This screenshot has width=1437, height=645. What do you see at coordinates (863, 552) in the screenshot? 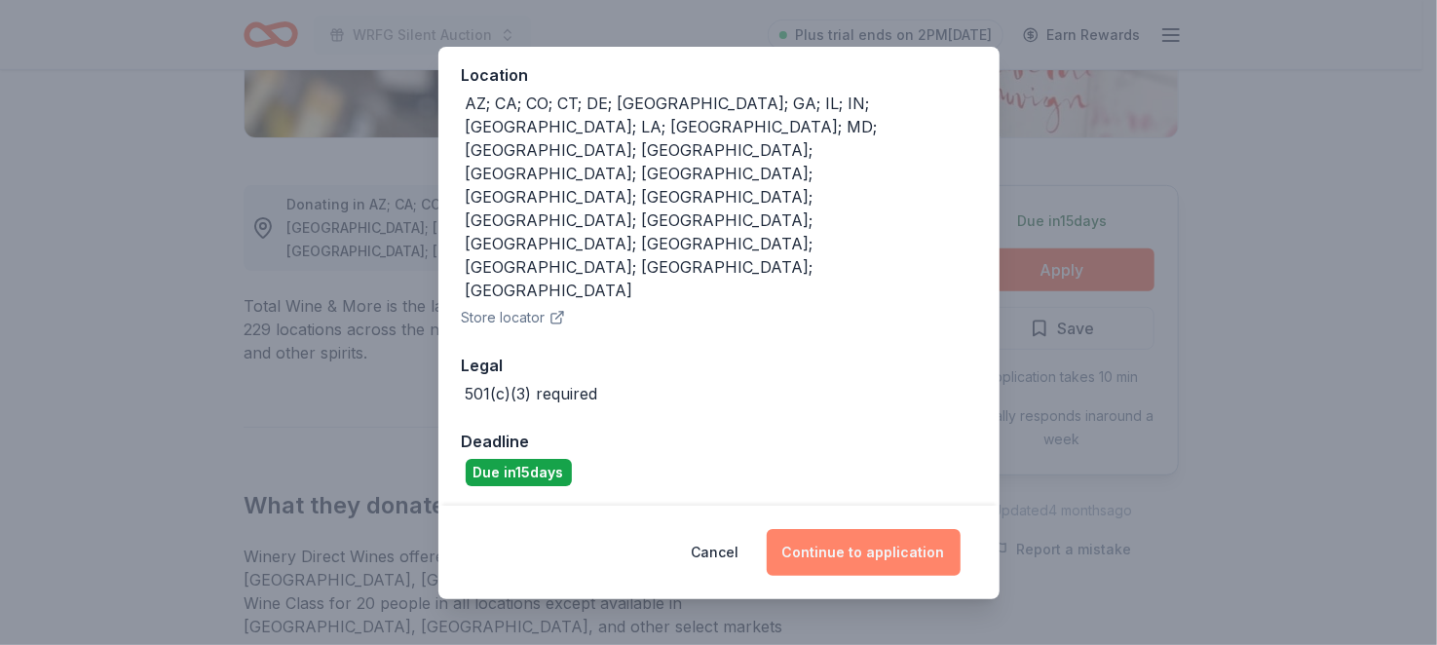
I see `button: Continue to application` at bounding box center [863, 552].